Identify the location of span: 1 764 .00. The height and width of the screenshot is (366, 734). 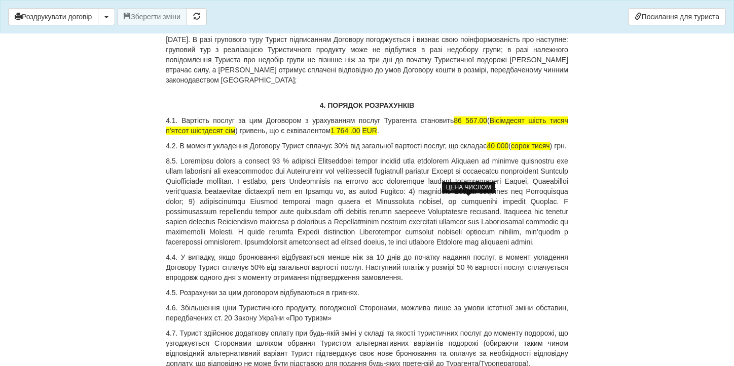
(345, 131).